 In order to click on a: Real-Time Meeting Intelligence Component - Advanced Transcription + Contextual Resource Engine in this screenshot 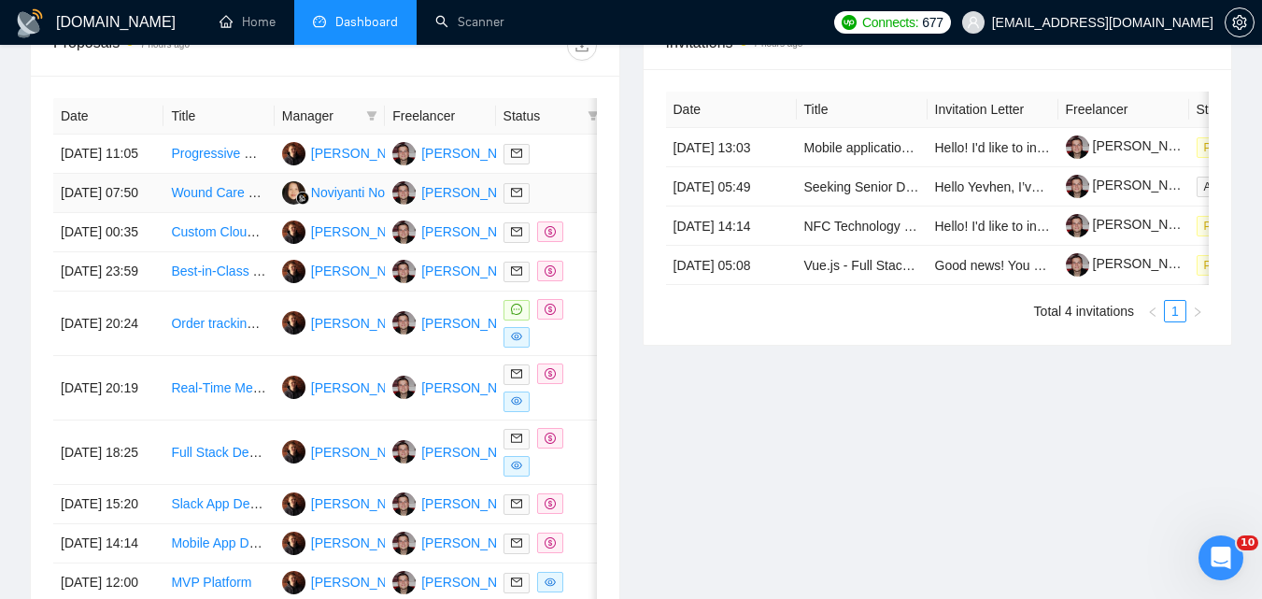, I will do `click(461, 388)`.